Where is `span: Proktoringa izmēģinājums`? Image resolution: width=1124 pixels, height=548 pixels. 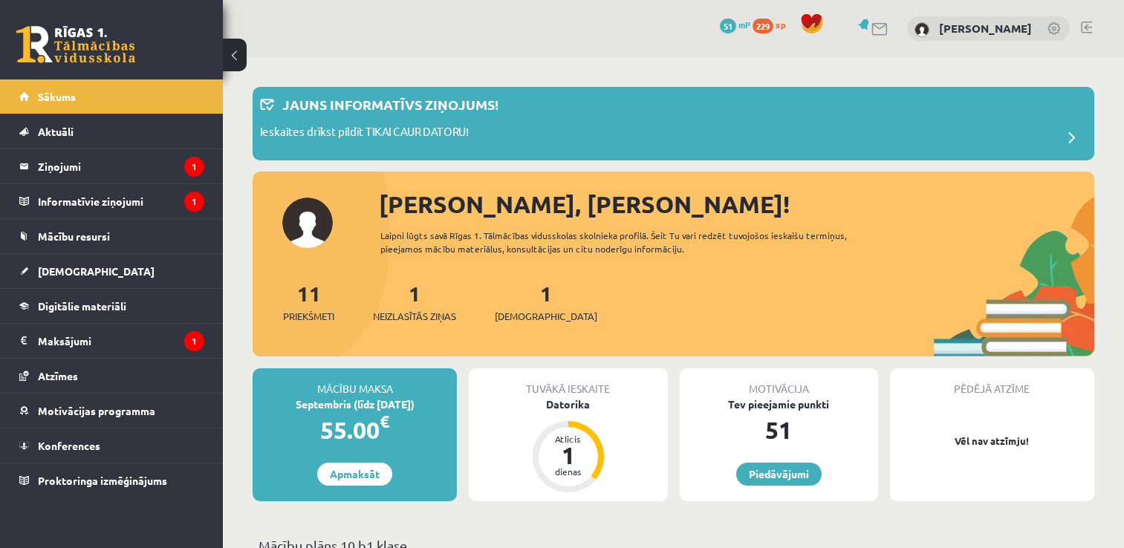
span: Proktoringa izmēģinājums is located at coordinates (103, 481).